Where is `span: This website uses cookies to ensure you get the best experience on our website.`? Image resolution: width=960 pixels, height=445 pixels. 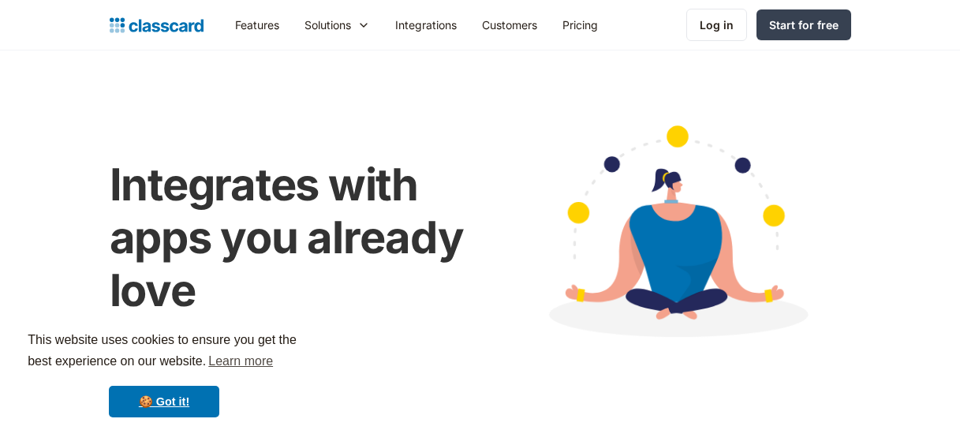 span: This website uses cookies to ensure you get the best experience on our website. is located at coordinates (164, 352).